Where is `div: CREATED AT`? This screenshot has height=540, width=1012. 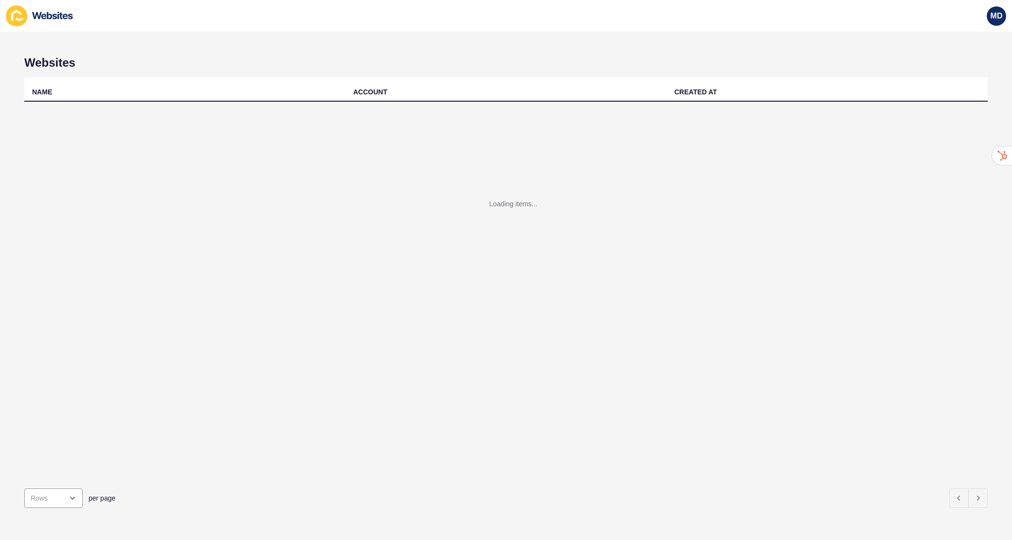
div: CREATED AT is located at coordinates (695, 92).